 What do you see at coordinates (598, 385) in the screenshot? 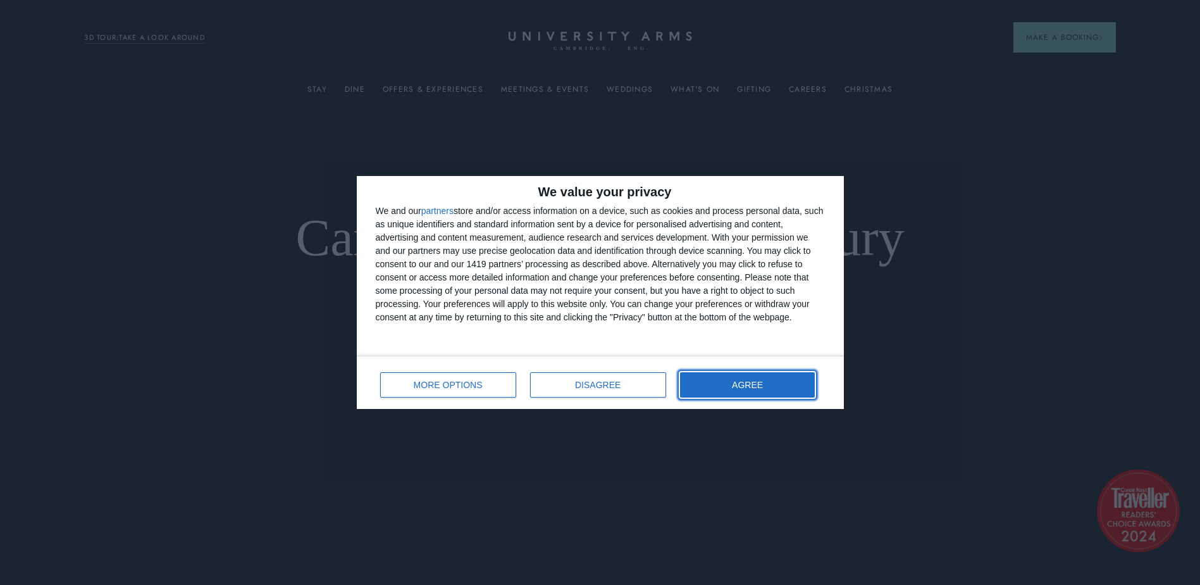
I see `span: DISAGREE` at bounding box center [598, 385].